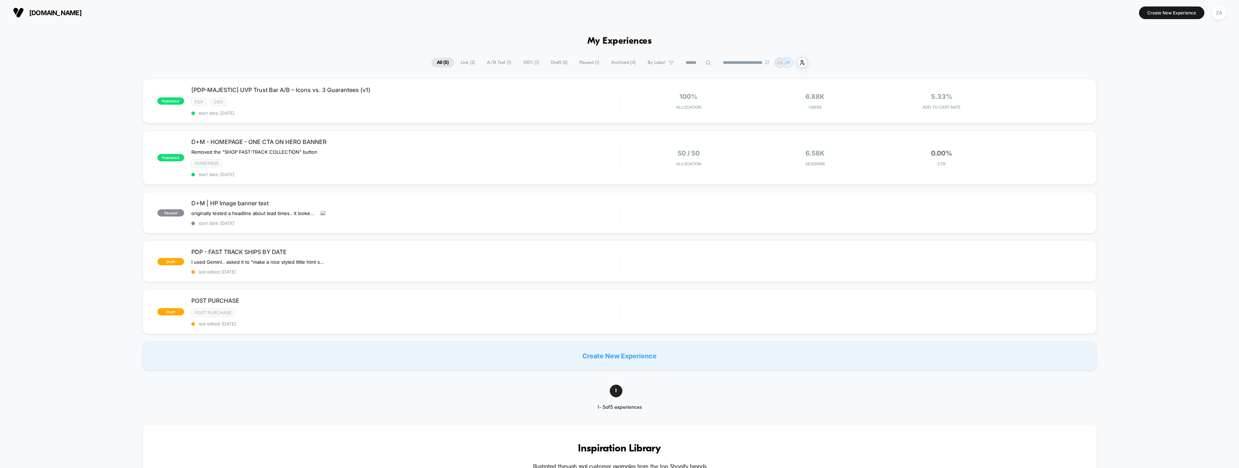  What do you see at coordinates (405, 203) in the screenshot?
I see `span: D+M | HP Image banner text` at bounding box center [405, 203].